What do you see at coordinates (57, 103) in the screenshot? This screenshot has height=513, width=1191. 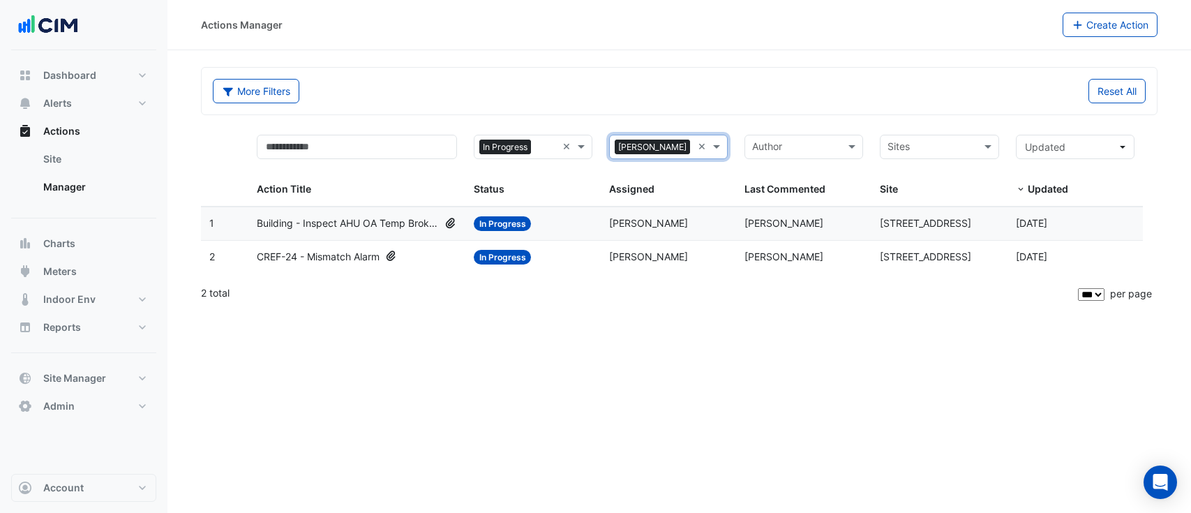 I see `span: Alerts` at bounding box center [57, 103].